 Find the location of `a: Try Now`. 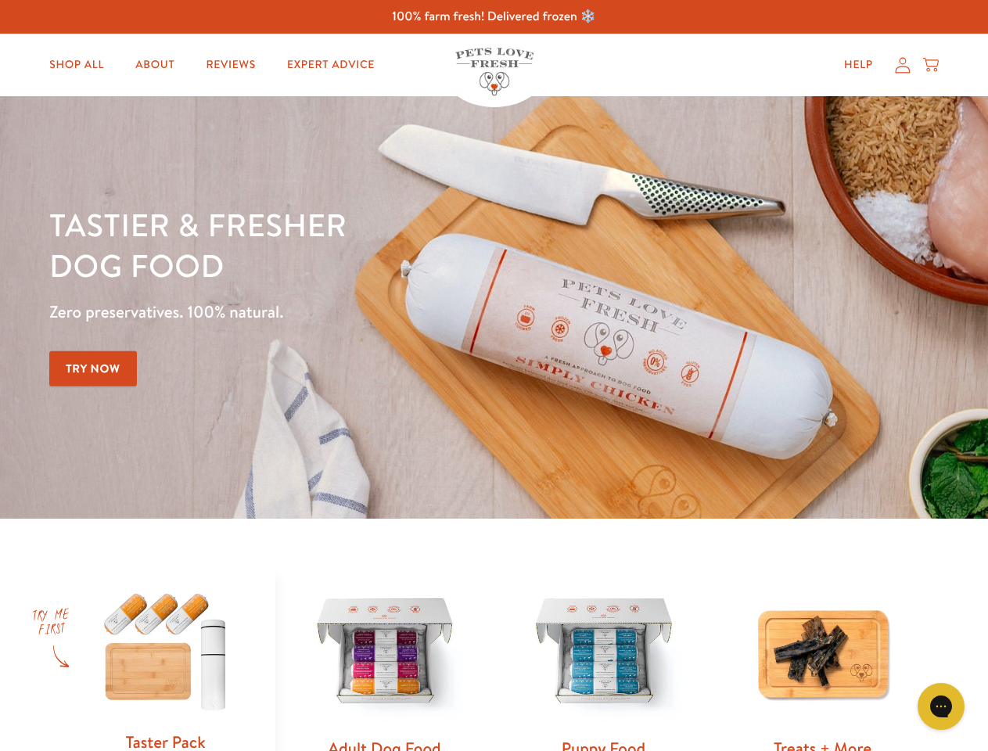

a: Try Now is located at coordinates (93, 369).